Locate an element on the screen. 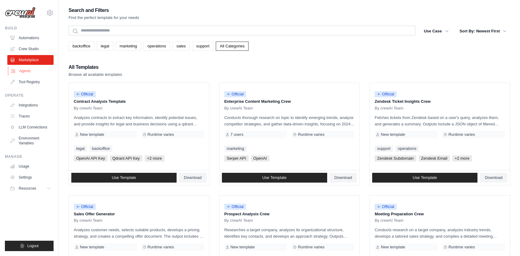  a: Marketplace is located at coordinates (30, 60).